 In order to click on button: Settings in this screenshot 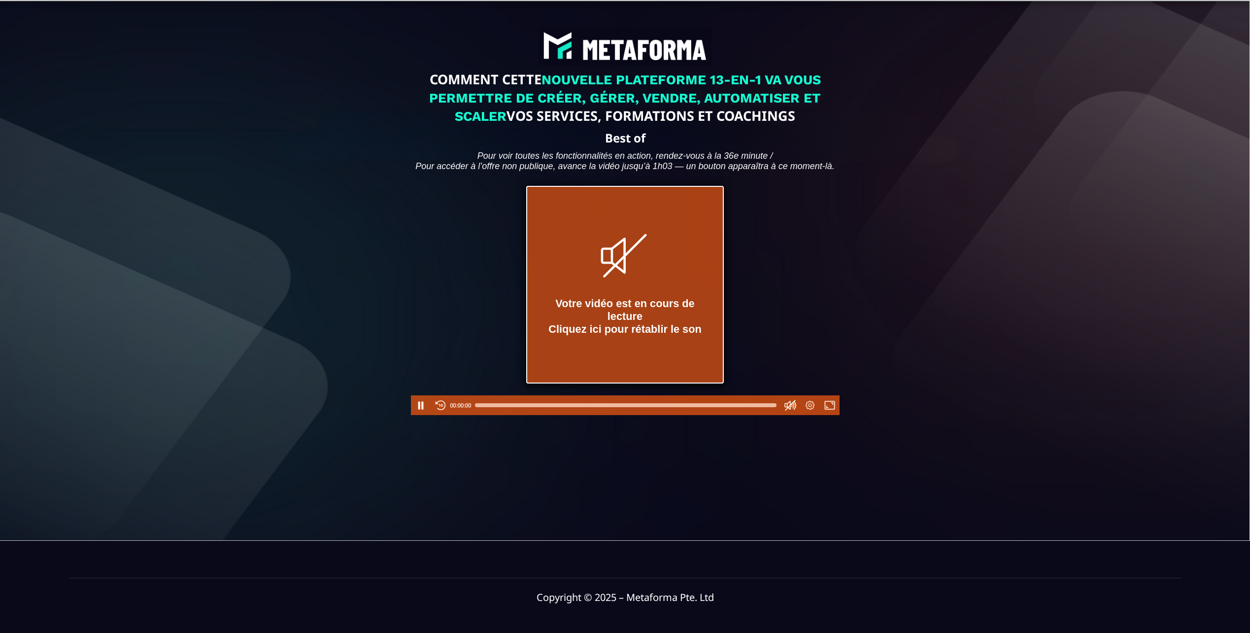, I will do `click(810, 405)`.